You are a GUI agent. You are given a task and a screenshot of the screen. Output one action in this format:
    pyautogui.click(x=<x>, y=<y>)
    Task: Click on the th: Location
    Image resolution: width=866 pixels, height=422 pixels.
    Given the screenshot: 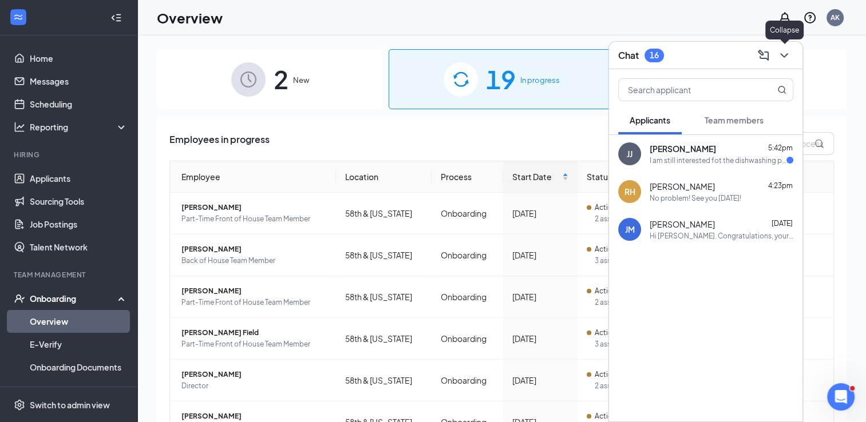 What is the action you would take?
    pyautogui.click(x=383, y=177)
    